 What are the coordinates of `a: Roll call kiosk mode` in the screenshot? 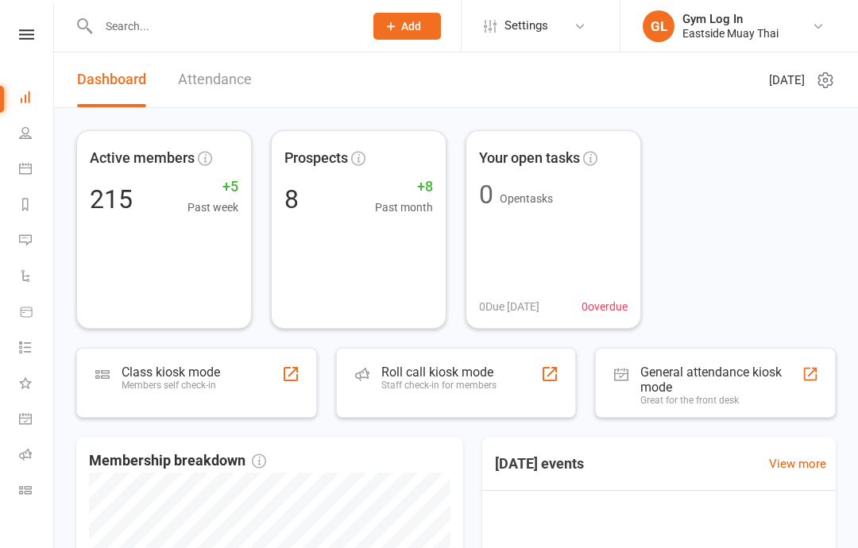 It's located at (37, 456).